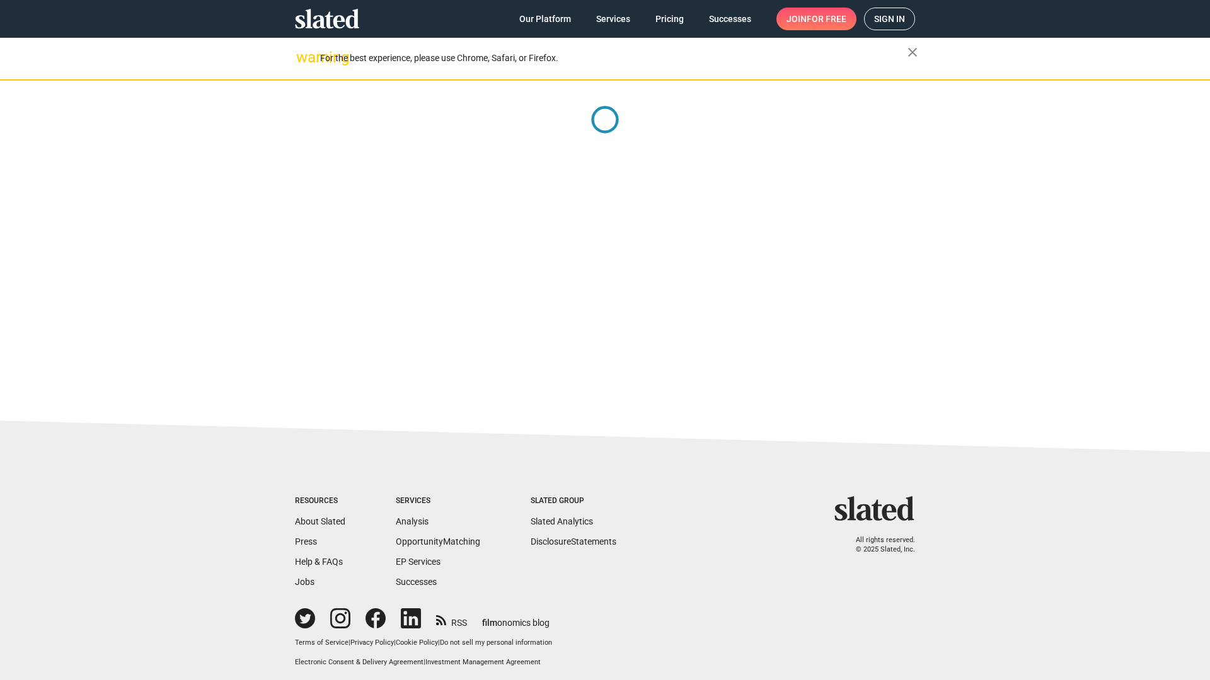 This screenshot has height=680, width=1210. I want to click on a: Investment Management Agreement, so click(483, 662).